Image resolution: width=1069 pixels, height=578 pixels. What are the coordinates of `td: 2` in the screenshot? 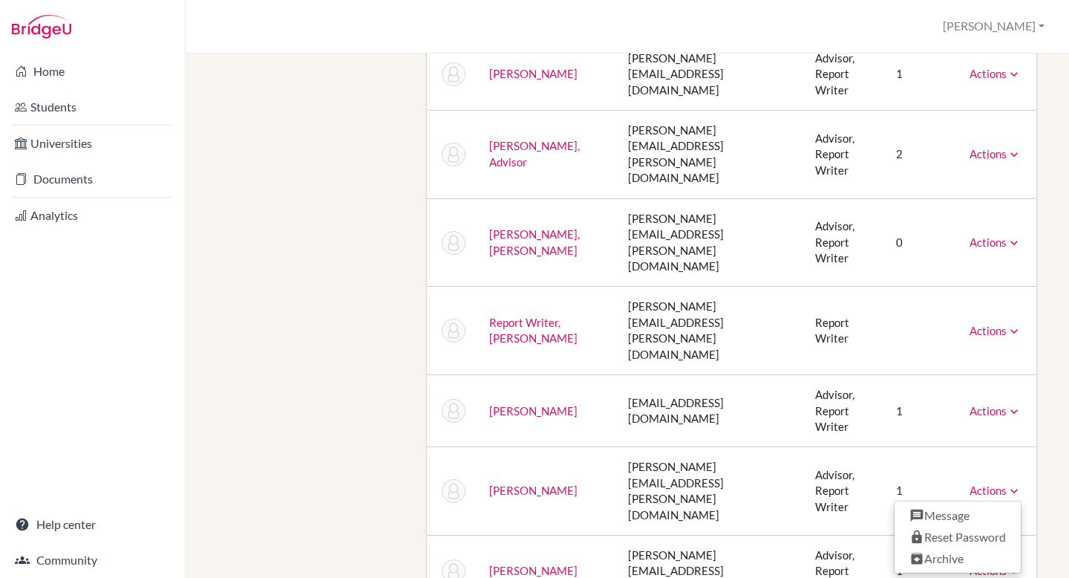 It's located at (921, 154).